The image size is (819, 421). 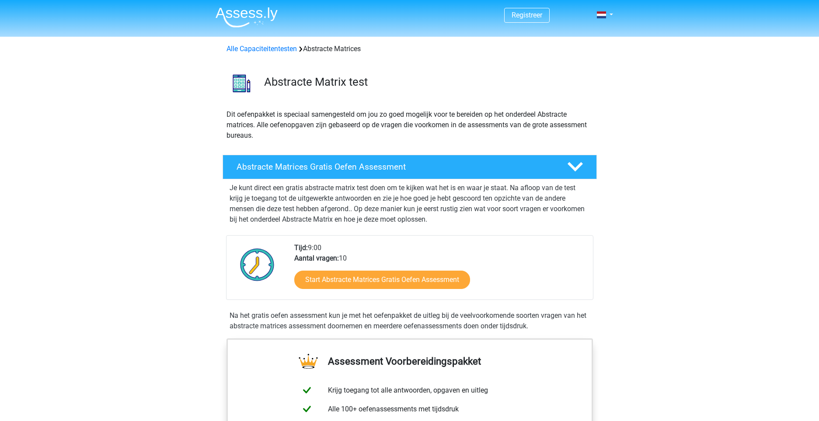 What do you see at coordinates (440, 271) in the screenshot?
I see `div: 9:00 10` at bounding box center [440, 271].